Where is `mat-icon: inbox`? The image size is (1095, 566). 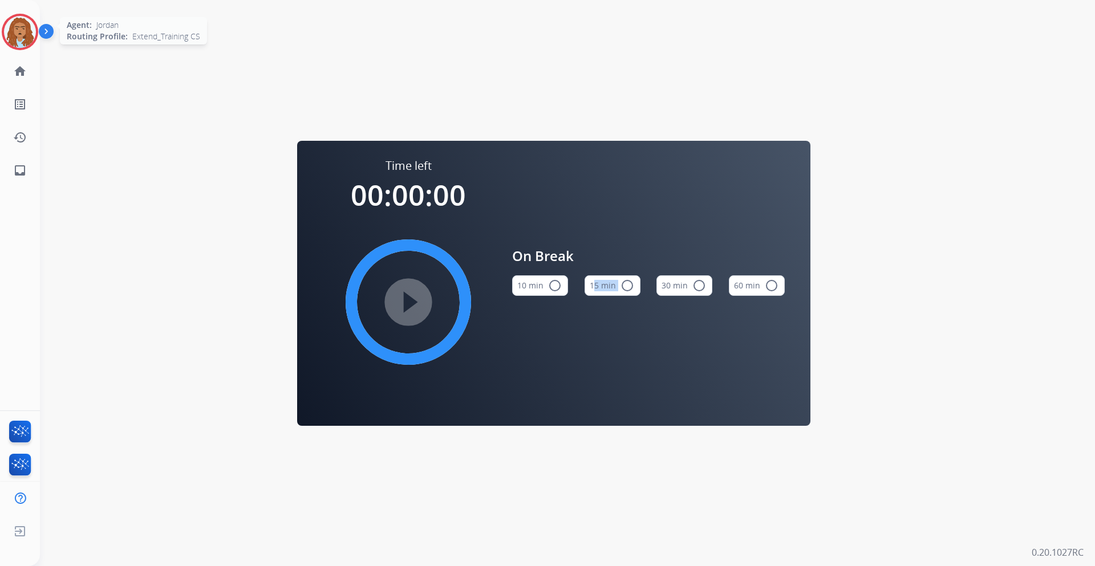
mat-icon: inbox is located at coordinates (20, 171).